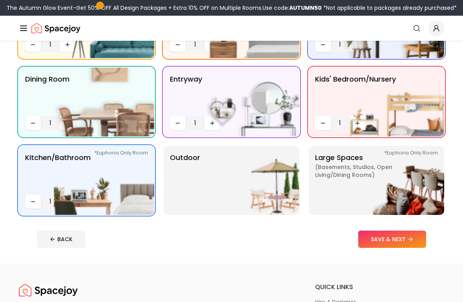  What do you see at coordinates (58, 172) in the screenshot?
I see `p: Kitchen/Bathroom` at bounding box center [58, 172].